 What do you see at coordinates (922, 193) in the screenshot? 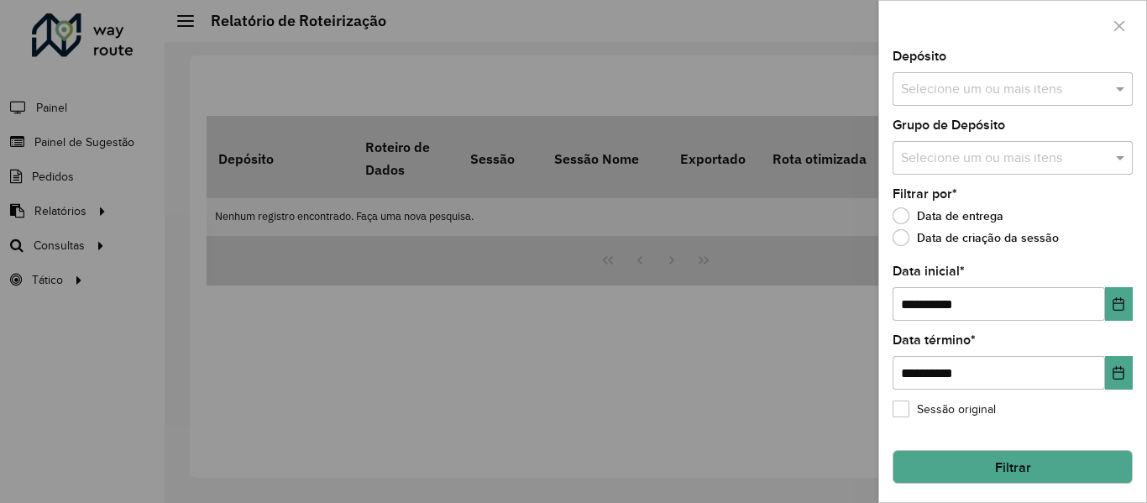
I see `font: Filtrar por` at bounding box center [922, 193].